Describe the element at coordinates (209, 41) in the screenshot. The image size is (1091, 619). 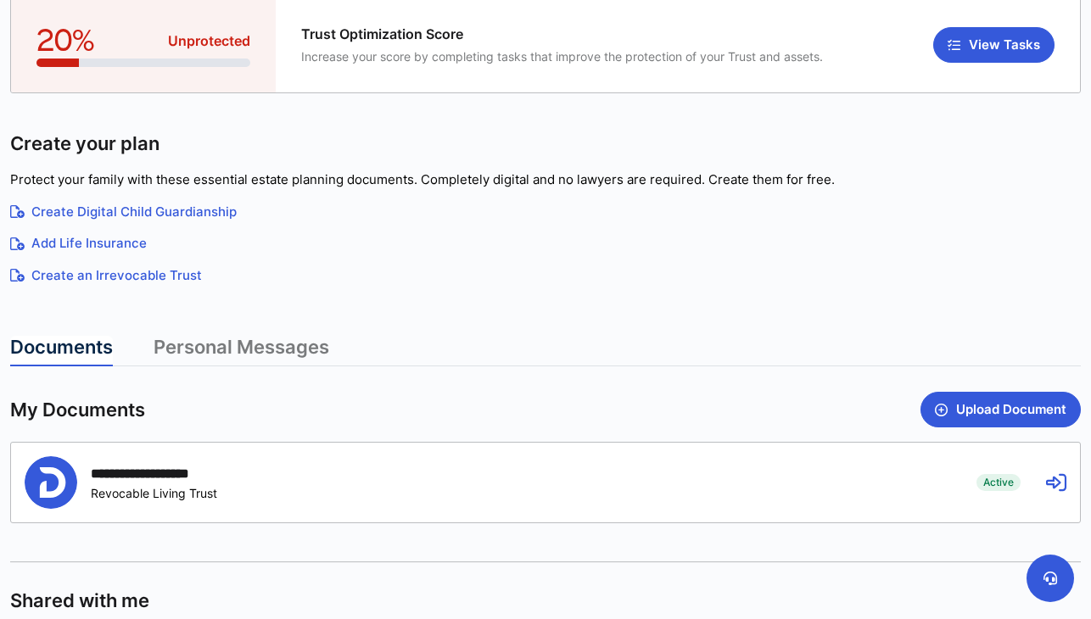
I see `span: Unprotected` at that location.